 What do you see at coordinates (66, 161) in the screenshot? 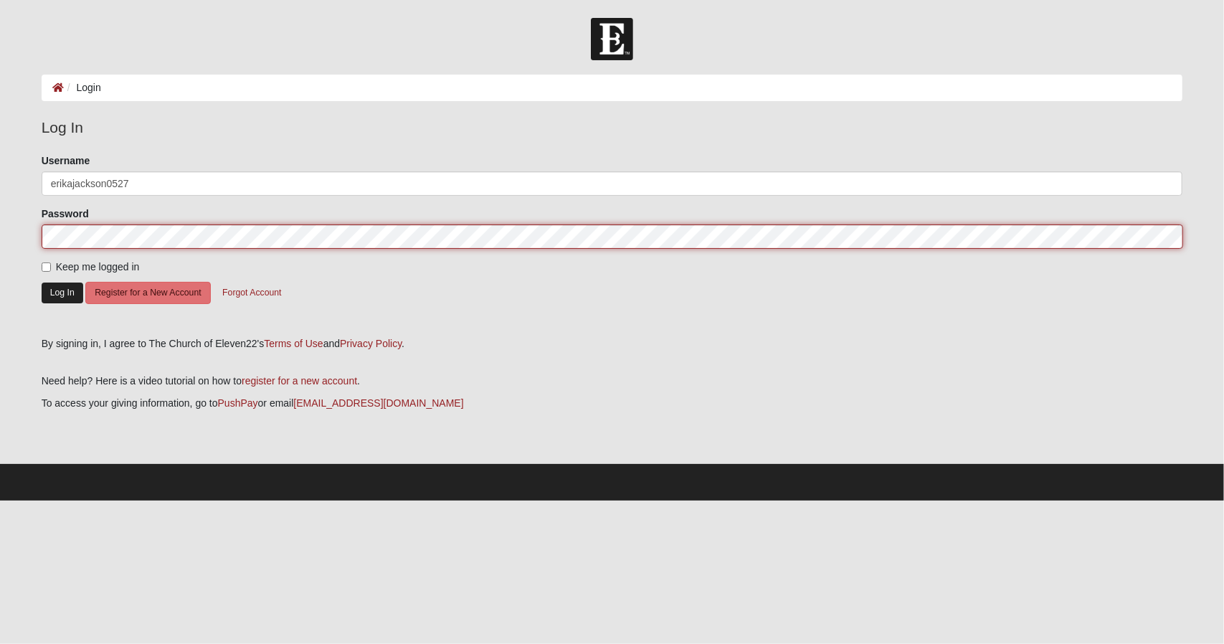
I see `label: Username` at bounding box center [66, 161].